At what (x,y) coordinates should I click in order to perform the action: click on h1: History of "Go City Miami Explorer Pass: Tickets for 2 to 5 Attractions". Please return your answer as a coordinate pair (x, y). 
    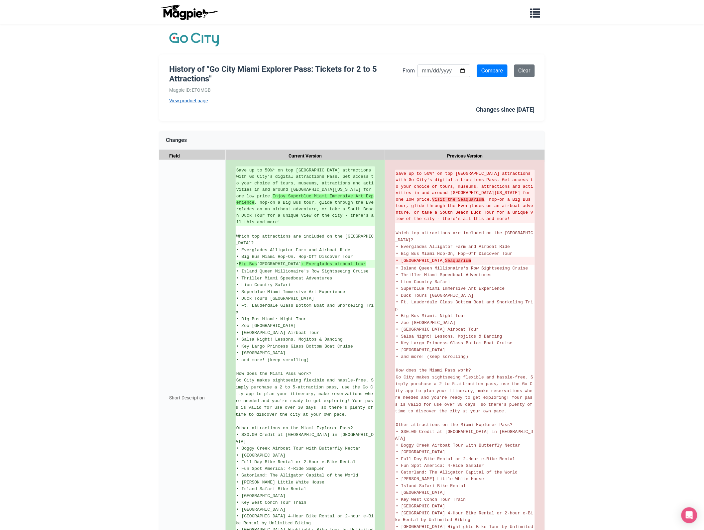
    Looking at the image, I should click on (286, 74).